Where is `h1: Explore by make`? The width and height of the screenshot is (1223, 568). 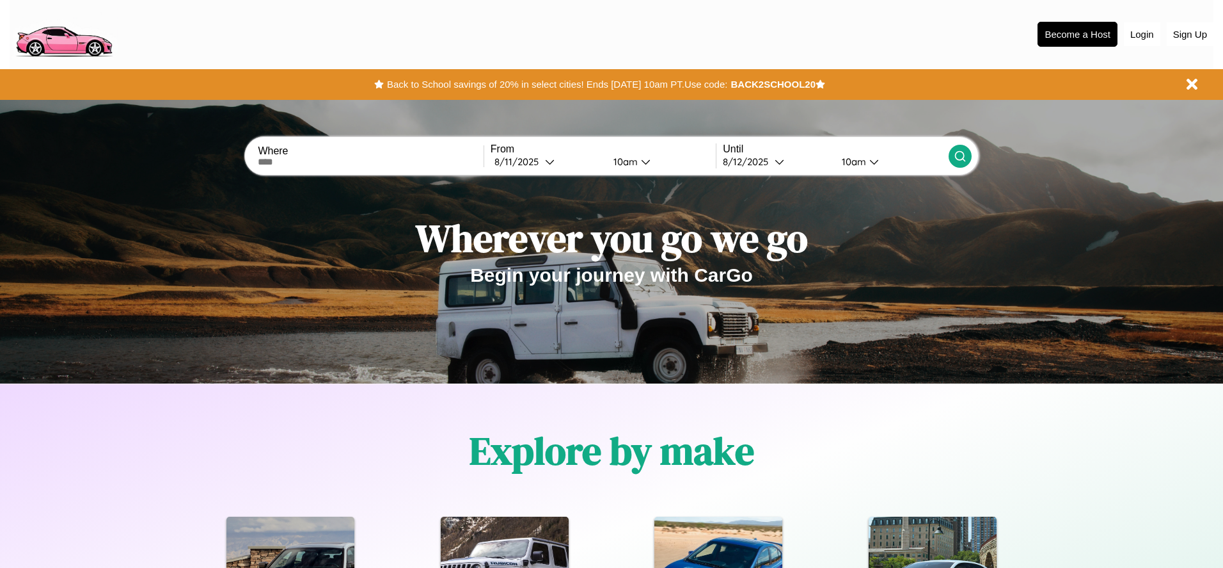 h1: Explore by make is located at coordinates (612, 450).